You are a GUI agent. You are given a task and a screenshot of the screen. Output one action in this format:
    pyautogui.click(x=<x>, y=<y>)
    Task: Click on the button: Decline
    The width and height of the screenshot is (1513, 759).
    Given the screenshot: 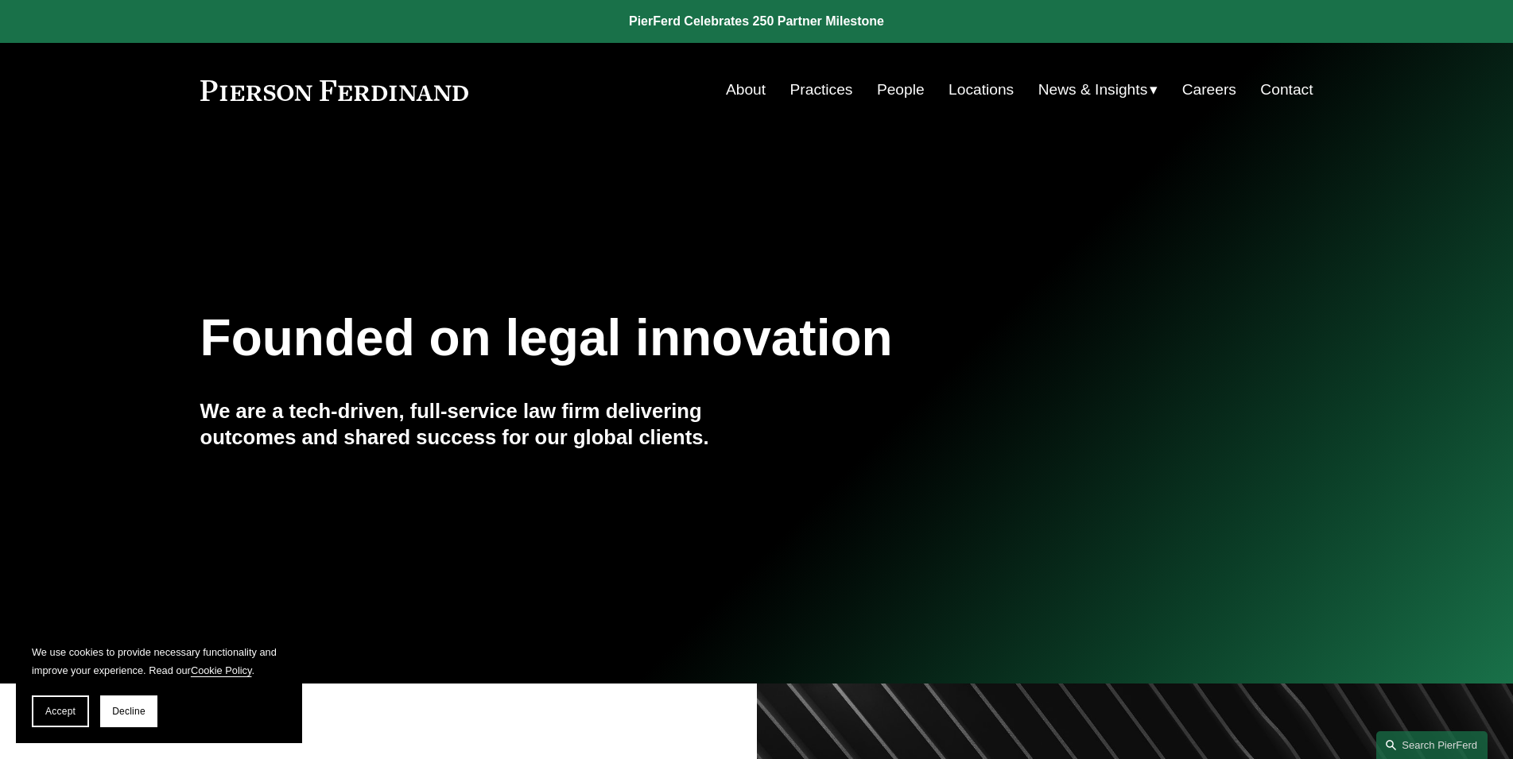 What is the action you would take?
    pyautogui.click(x=129, y=712)
    